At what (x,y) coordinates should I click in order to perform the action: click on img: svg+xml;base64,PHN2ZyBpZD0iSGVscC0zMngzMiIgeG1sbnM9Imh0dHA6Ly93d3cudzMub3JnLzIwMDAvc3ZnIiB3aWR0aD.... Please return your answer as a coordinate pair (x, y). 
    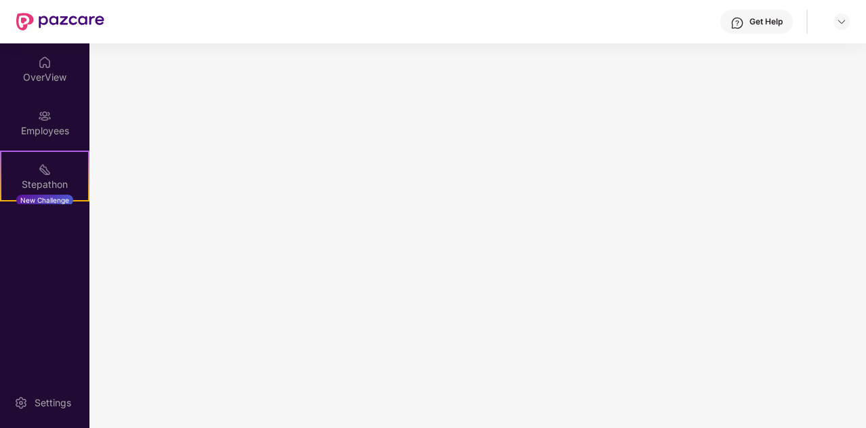
    Looking at the image, I should click on (737, 23).